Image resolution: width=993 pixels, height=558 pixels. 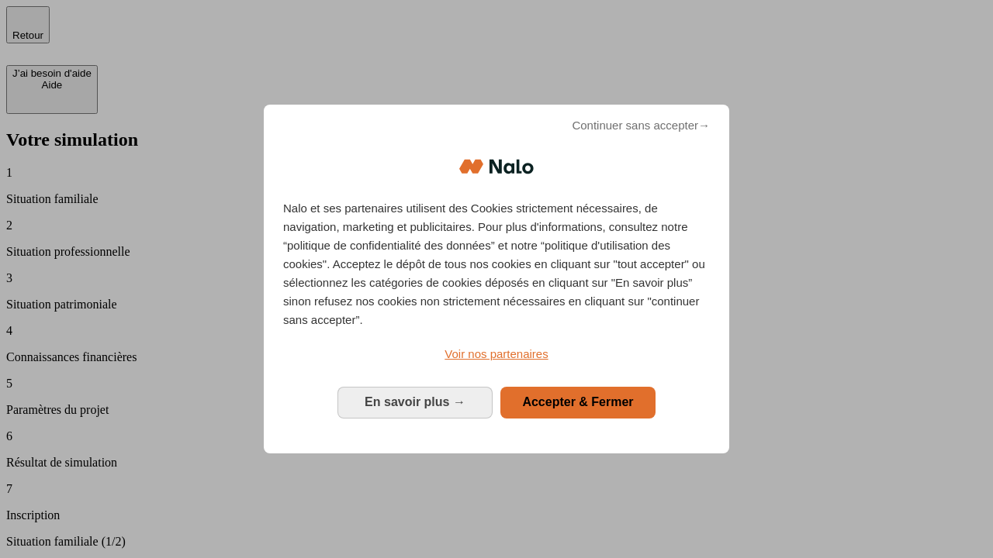 I want to click on p: Nalo et ses partenaires utilisent des Cookies strictement nécessaires, de navigation, marketing e..., so click(x=496, y=264).